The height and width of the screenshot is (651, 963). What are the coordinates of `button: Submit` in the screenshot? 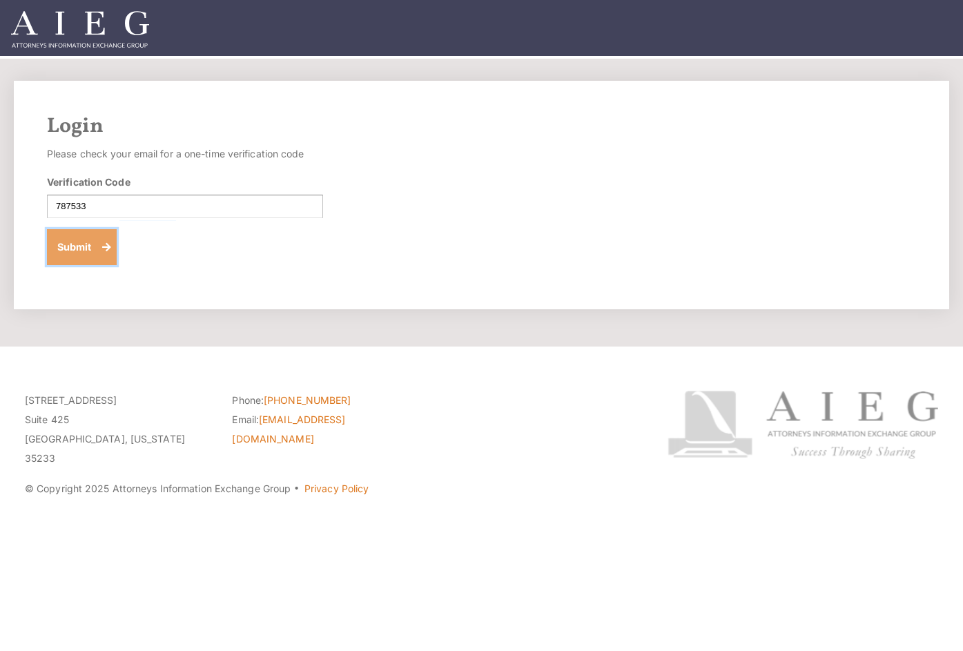 It's located at (81, 247).